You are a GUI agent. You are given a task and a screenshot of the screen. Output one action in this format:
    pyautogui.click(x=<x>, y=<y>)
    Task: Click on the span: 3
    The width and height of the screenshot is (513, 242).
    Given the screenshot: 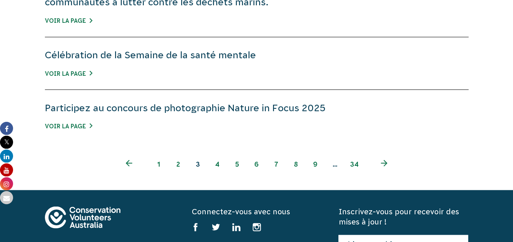 What is the action you would take?
    pyautogui.click(x=198, y=164)
    